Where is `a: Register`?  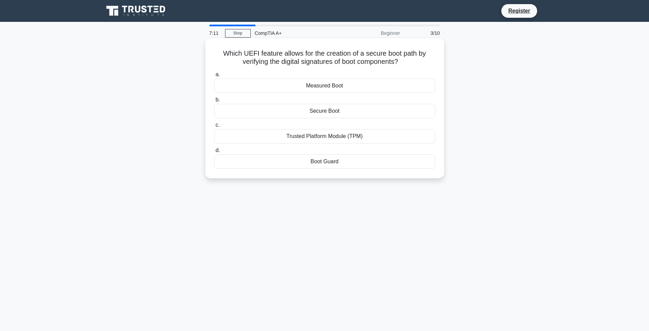 a: Register is located at coordinates (519, 11).